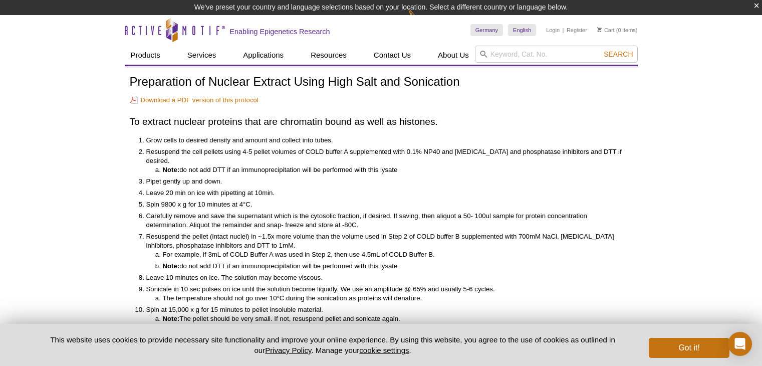 The width and height of the screenshot is (762, 366). I want to click on li: For example, if 3mL of COLD Buffer A was used in Step 2, then use 4.5mL of COLD Buffer B., so click(393, 254).